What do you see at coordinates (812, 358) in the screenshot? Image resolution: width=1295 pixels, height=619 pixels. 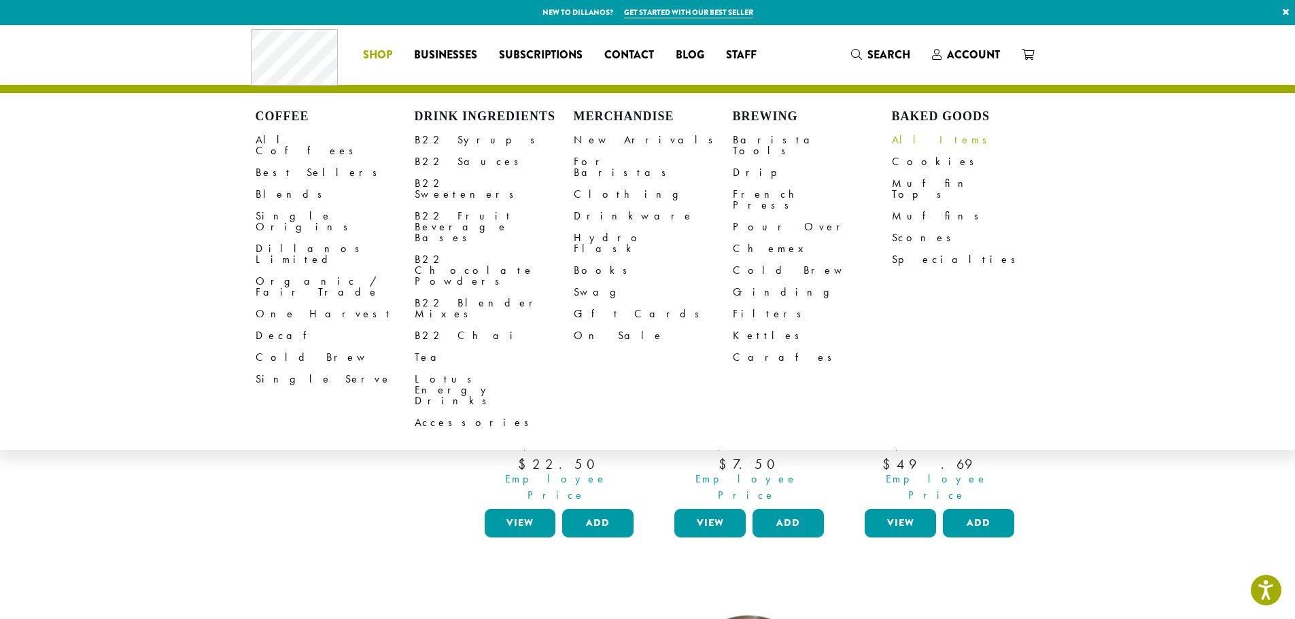 I see `a: Carafes` at bounding box center [812, 358].